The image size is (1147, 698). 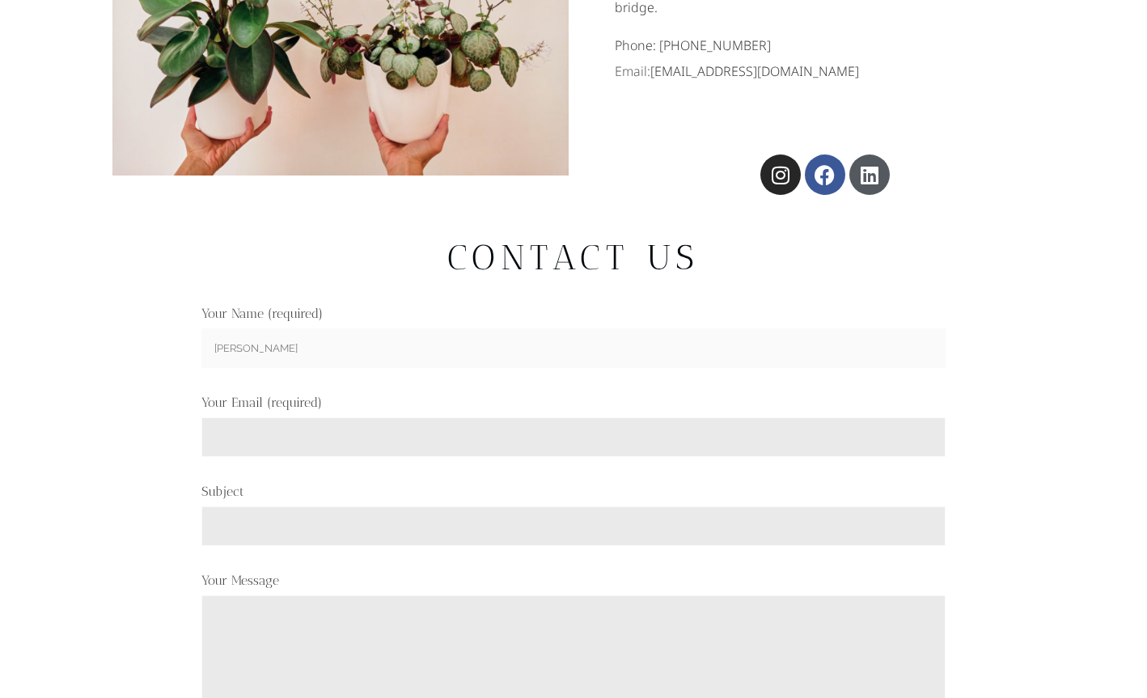 What do you see at coordinates (574, 515) in the screenshot?
I see `label: Subject` at bounding box center [574, 515].